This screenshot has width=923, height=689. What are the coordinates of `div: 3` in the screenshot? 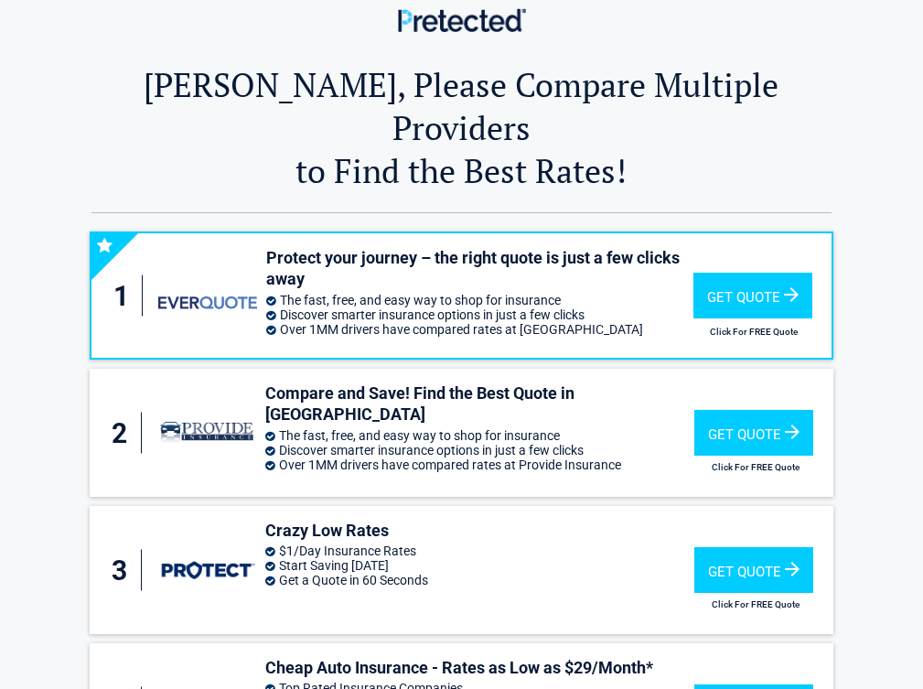 It's located at (124, 570).